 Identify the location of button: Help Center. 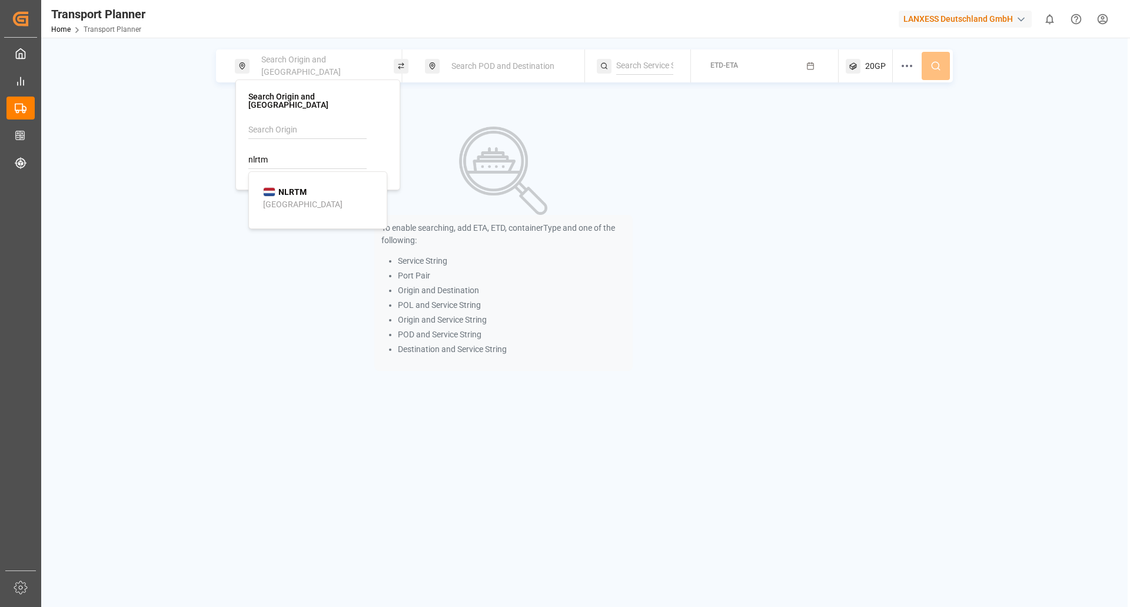
(1075, 19).